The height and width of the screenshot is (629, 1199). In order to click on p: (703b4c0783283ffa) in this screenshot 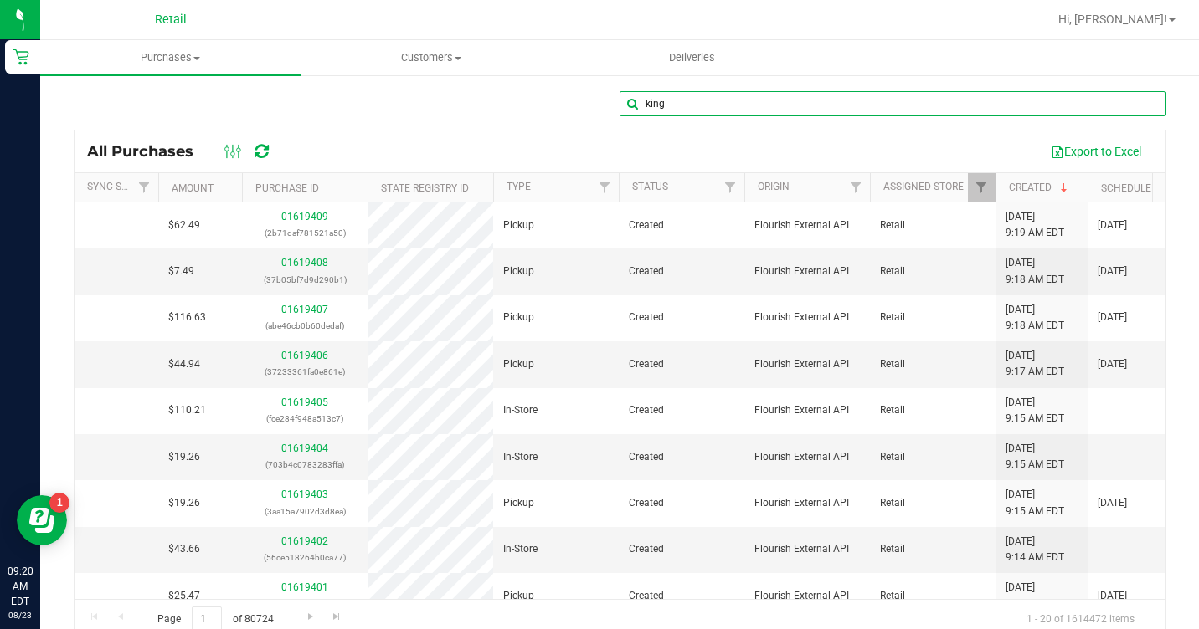, I will do `click(305, 465)`.